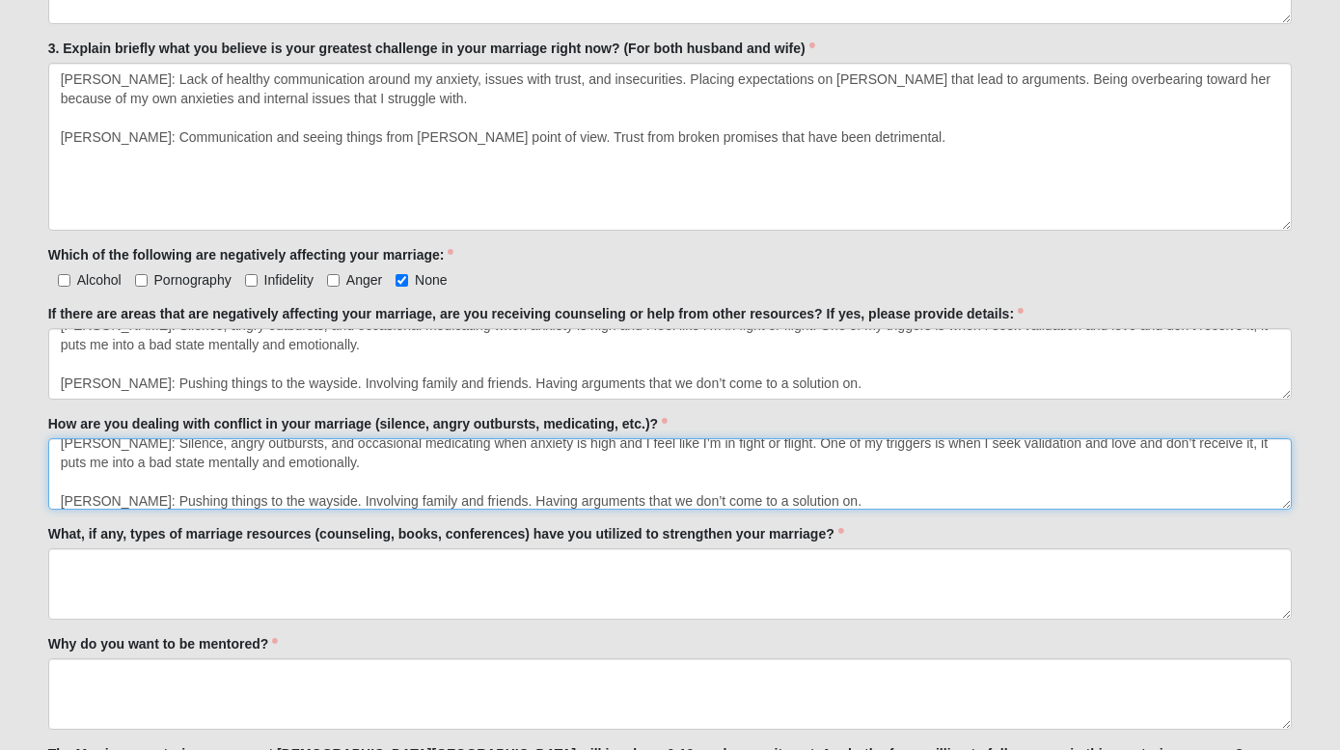 The image size is (1340, 750). What do you see at coordinates (141, 280) in the screenshot?
I see `input: Pornography` at bounding box center [141, 280].